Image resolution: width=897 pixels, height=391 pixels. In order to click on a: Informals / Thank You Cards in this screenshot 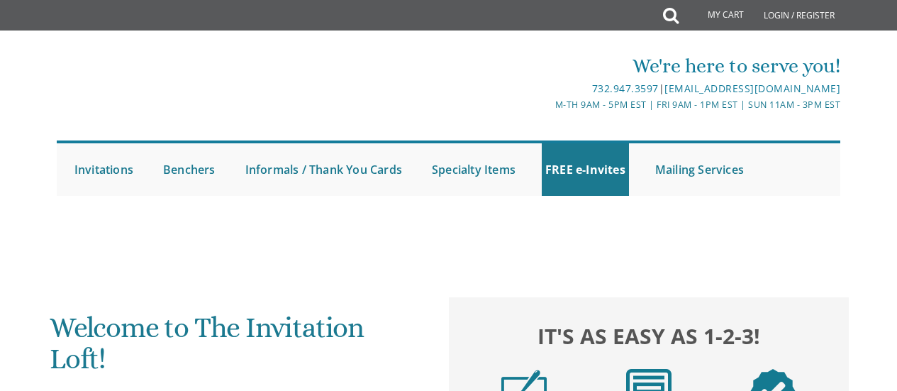, I will do `click(323, 170)`.